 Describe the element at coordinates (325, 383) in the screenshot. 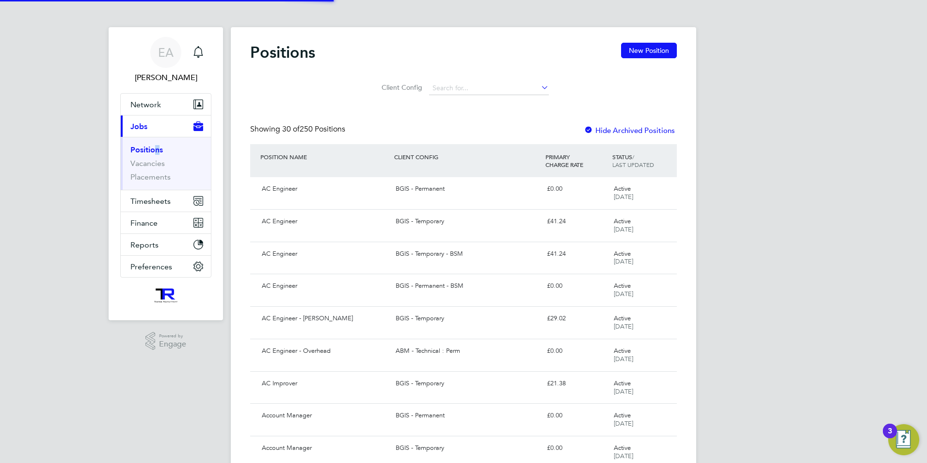

I see `div: AC Improver` at that location.